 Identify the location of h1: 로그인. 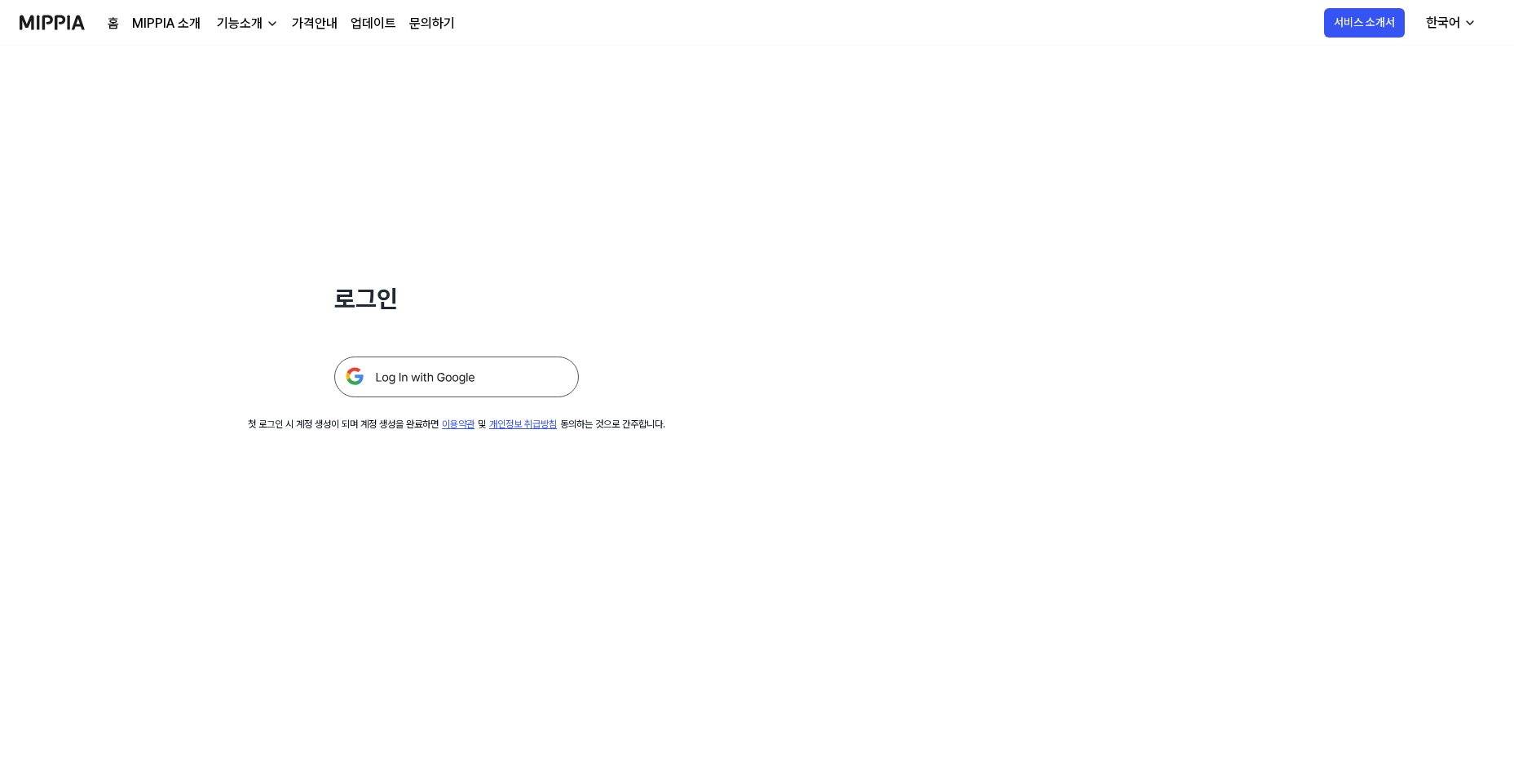
(457, 298).